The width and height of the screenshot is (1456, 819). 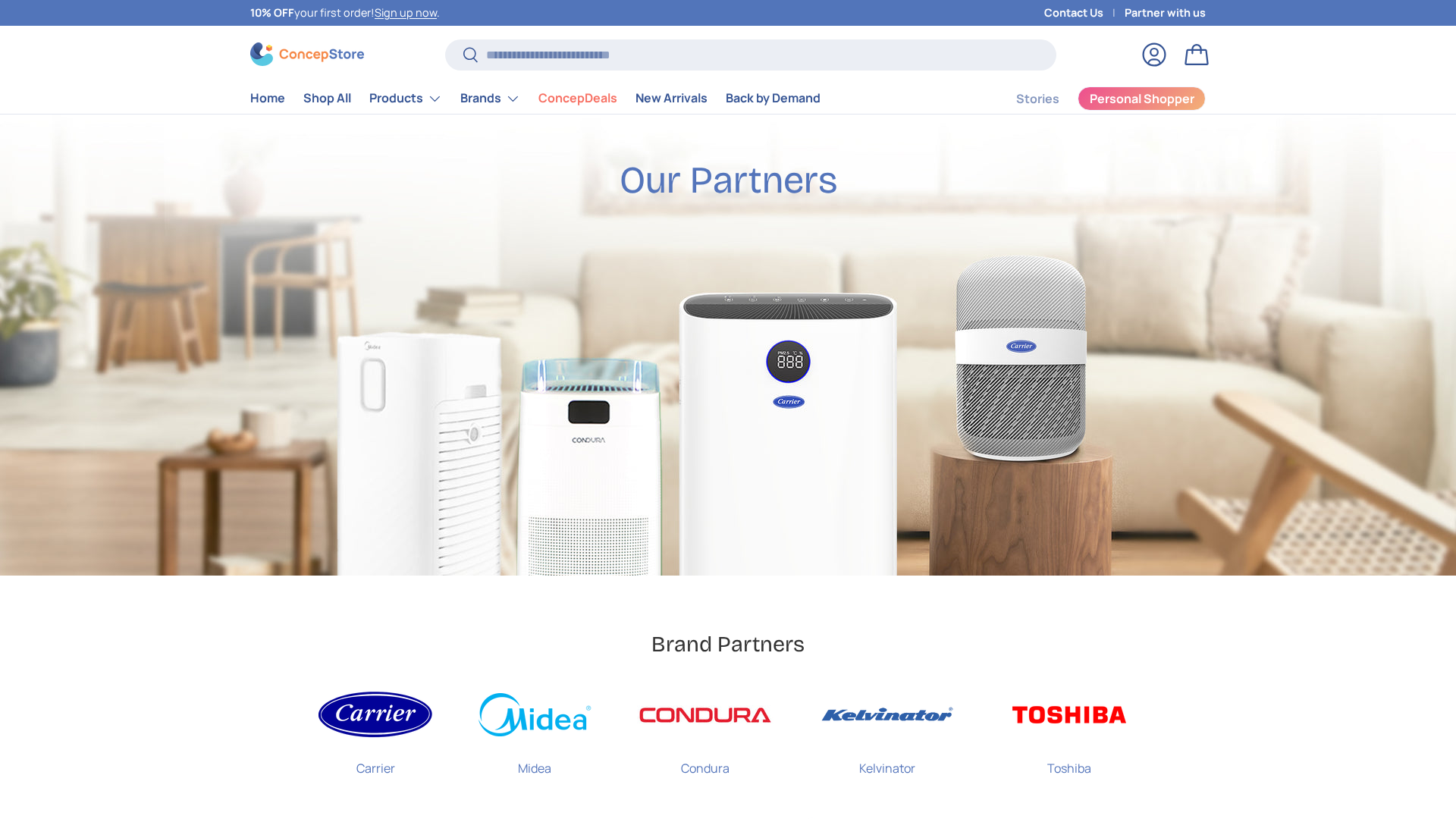 I want to click on nav: Primary, so click(x=535, y=99).